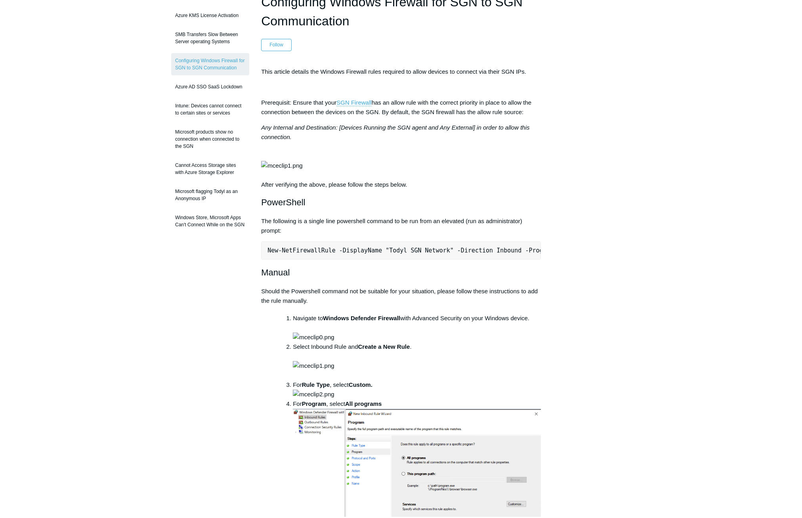 The width and height of the screenshot is (802, 518). I want to click on a: Microsoft products show no connection when connected to the SGN, so click(210, 139).